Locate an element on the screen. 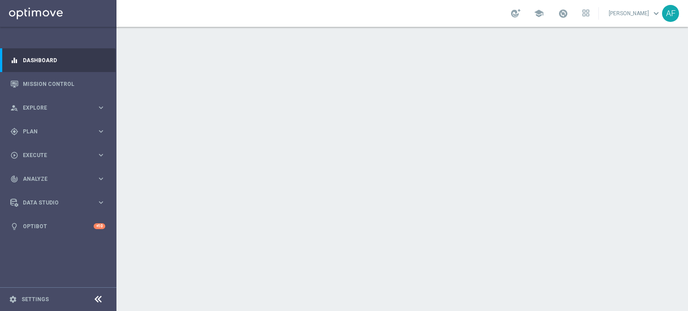 This screenshot has width=688, height=311. i: person_search is located at coordinates (14, 108).